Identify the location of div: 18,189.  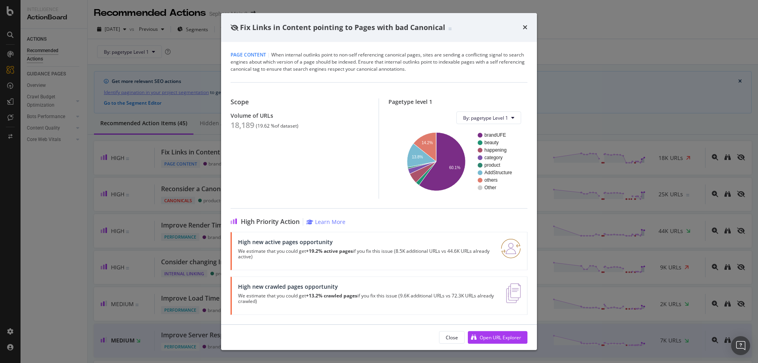
(242, 125).